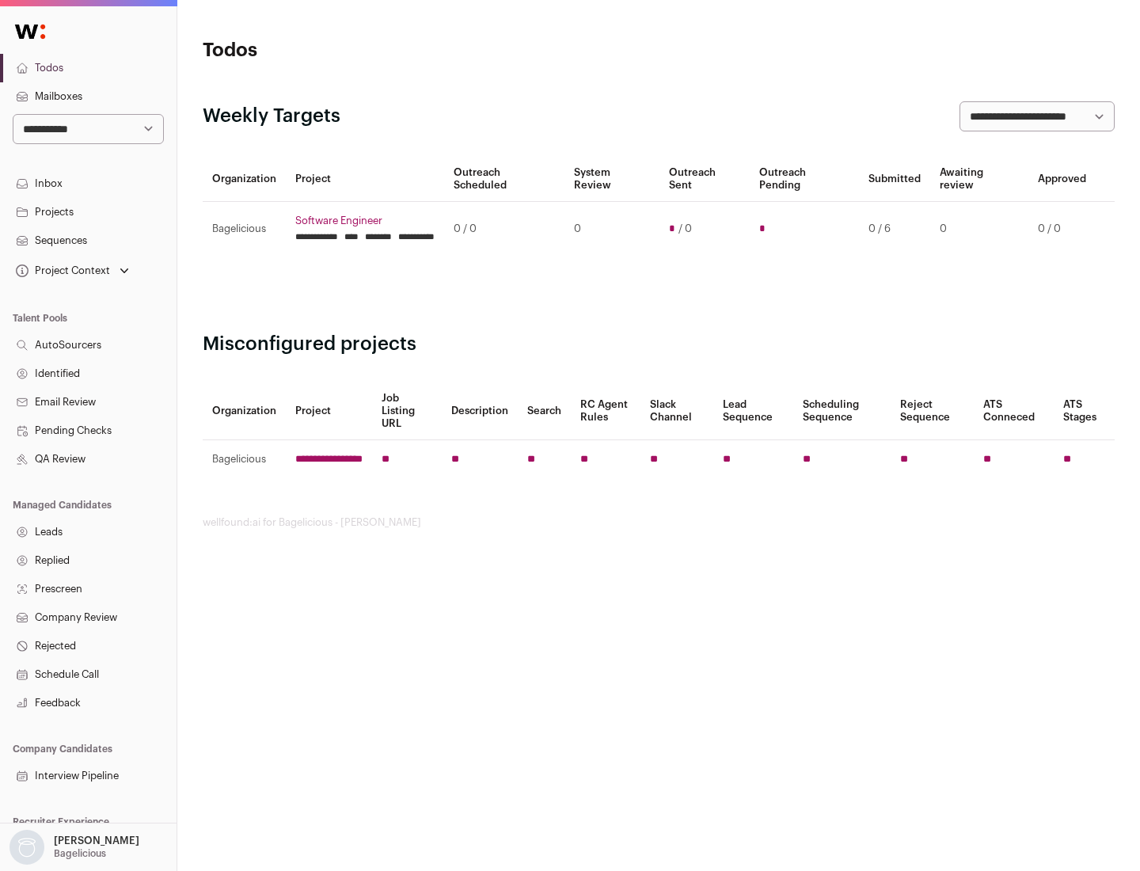  Describe the element at coordinates (1013, 411) in the screenshot. I see `th: ATS Conneced` at that location.